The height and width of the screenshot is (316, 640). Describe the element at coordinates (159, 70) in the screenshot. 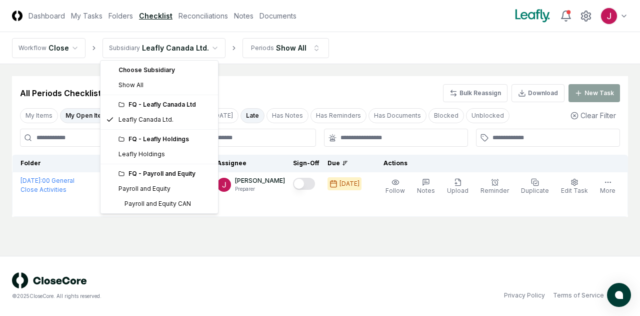

I see `div: Choose Subsidiary` at that location.